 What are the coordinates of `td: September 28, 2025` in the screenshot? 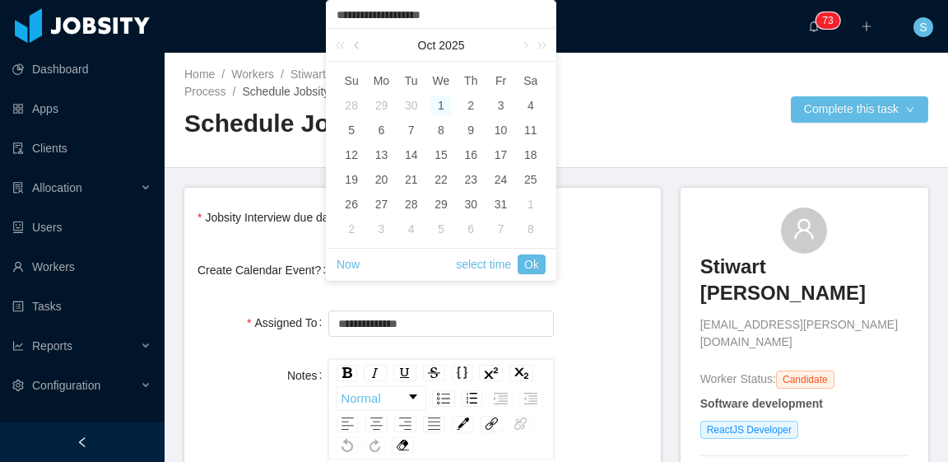 It's located at (351, 105).